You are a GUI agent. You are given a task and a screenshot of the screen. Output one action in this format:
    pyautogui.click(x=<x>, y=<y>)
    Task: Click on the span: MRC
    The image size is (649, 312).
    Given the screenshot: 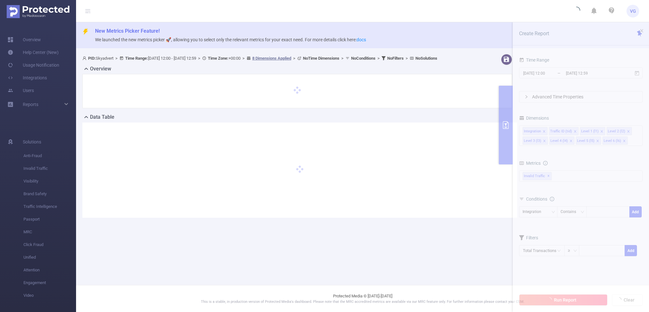 What is the action you would take?
    pyautogui.click(x=50, y=232)
    